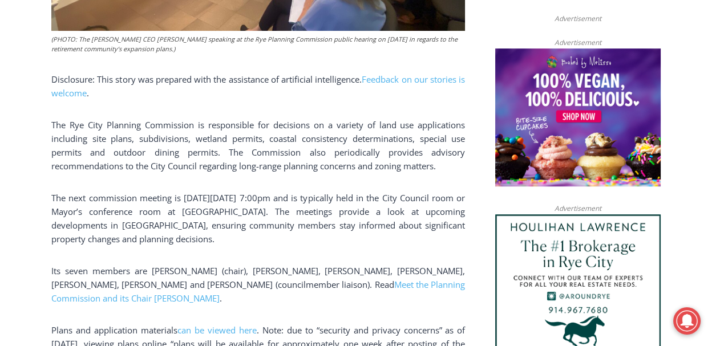  I want to click on span: Plans and application materials, so click(114, 330).